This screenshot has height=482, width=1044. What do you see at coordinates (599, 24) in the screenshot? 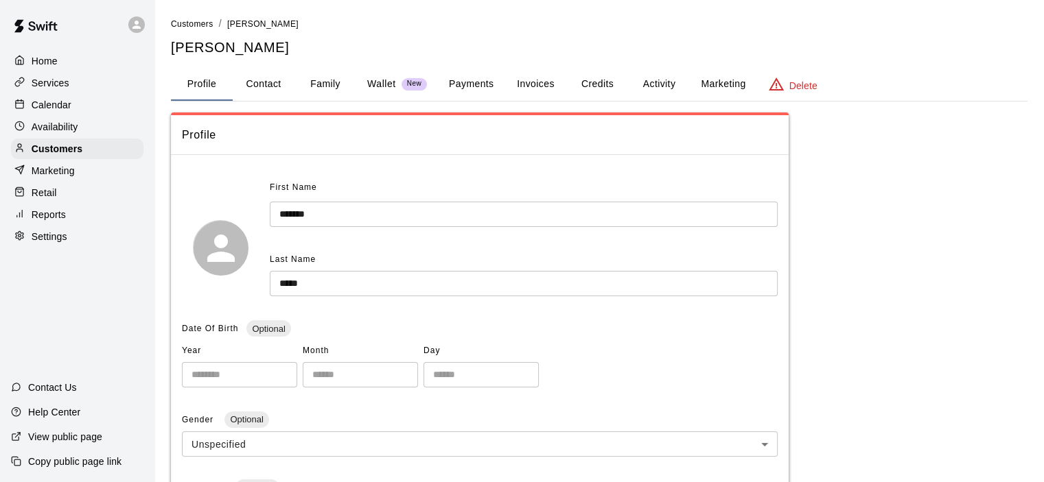
I see `nav: breadcrumb` at bounding box center [599, 24].